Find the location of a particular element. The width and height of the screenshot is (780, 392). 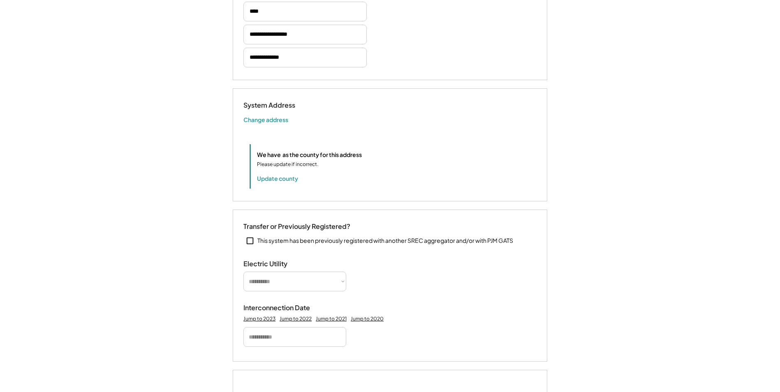

div: Electric Utility is located at coordinates (284, 264).